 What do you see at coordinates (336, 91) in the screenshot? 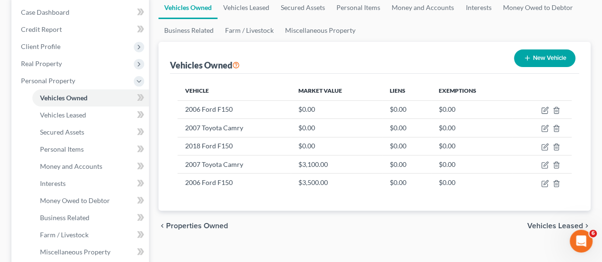
I see `th: Market Value` at bounding box center [336, 91].